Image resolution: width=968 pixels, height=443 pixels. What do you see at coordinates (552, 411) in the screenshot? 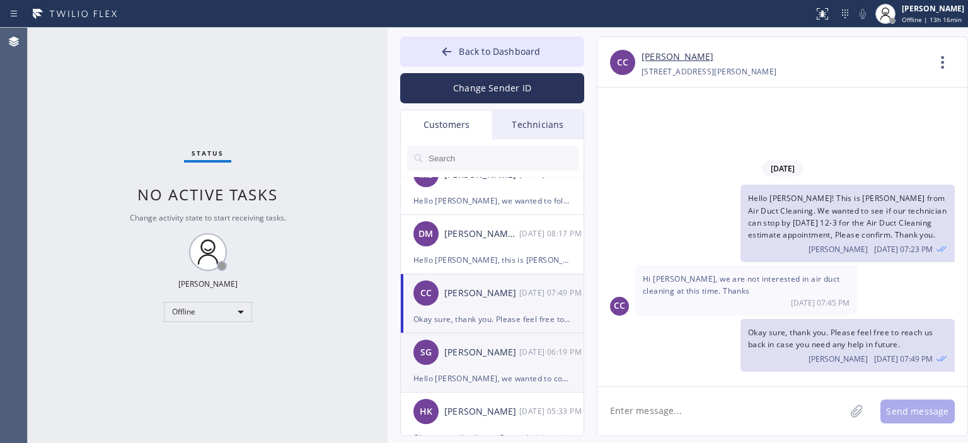
I see `div: 09/03/2025 9:33 AM` at bounding box center [552, 411].